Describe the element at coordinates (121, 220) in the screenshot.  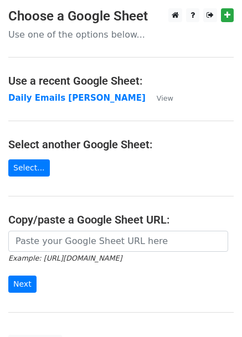
I see `h4: Copy/paste a Google Sheet URL:` at that location.